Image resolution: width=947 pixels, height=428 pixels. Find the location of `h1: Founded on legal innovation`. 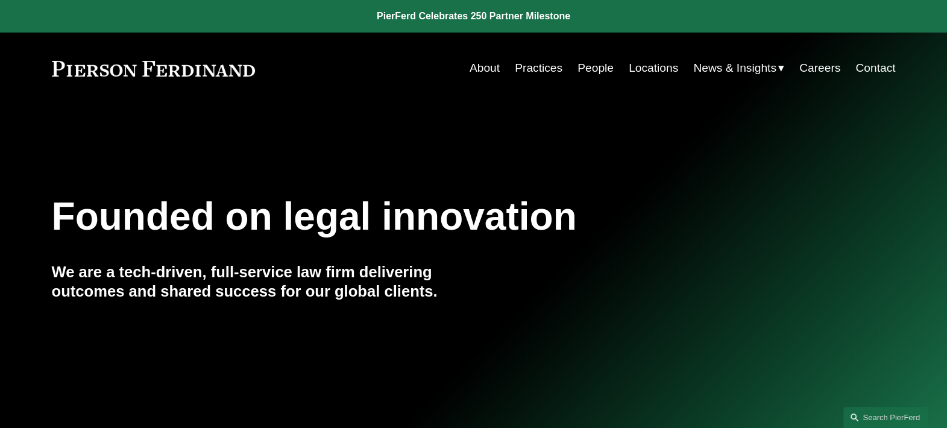

h1: Founded on legal innovation is located at coordinates (403, 216).